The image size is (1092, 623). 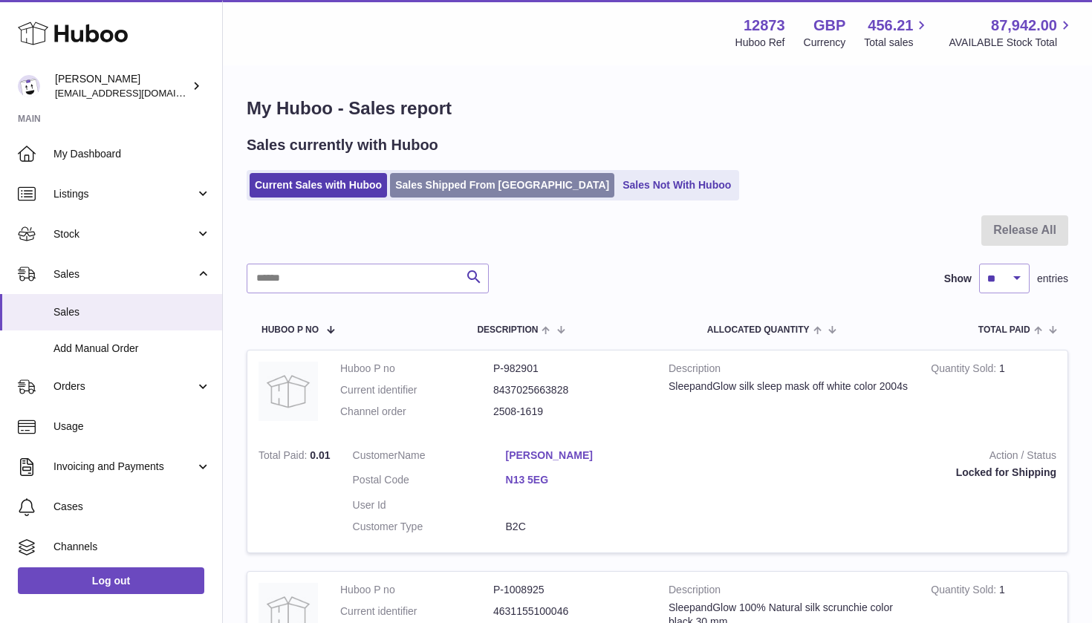 What do you see at coordinates (897, 42) in the screenshot?
I see `span: Total sales` at bounding box center [897, 42].